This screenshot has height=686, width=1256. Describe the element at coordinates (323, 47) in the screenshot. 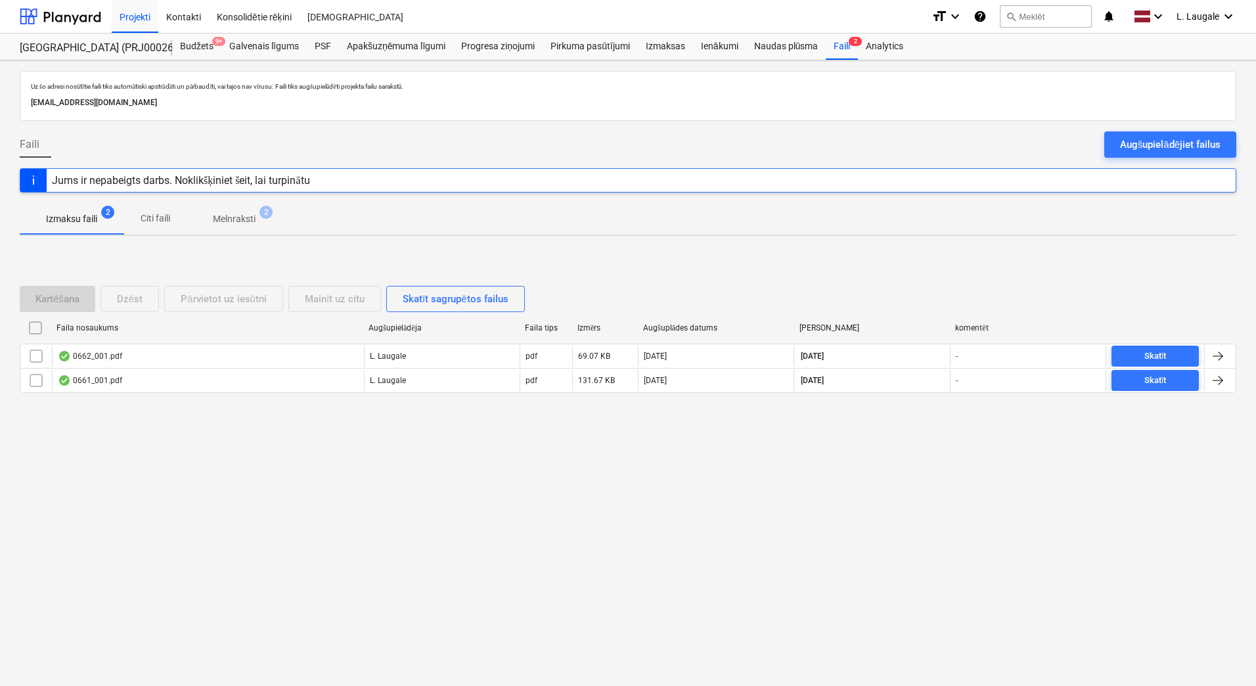

I see `div: PSF` at that location.